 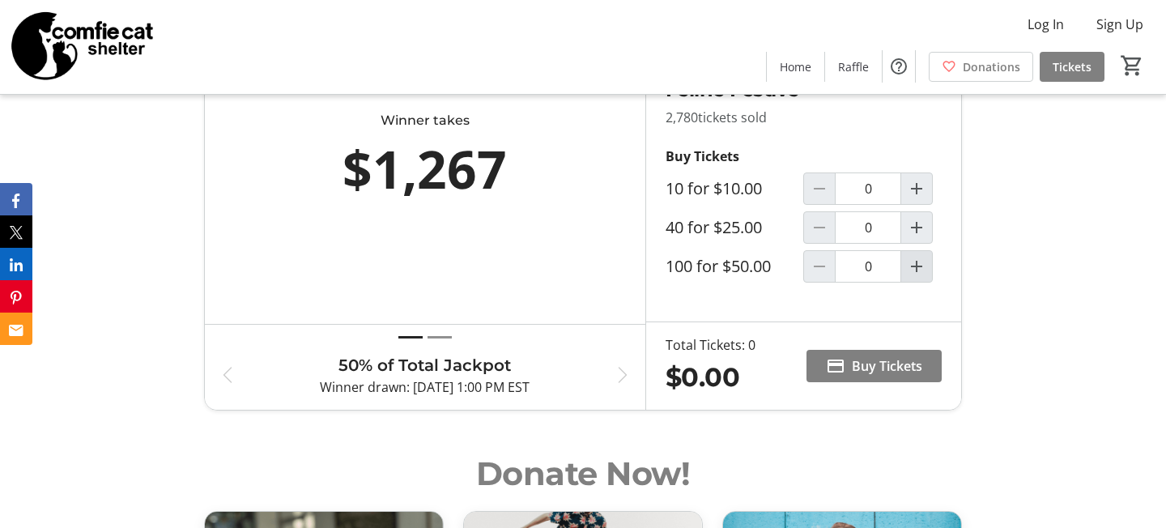 I want to click on a: Home, so click(x=795, y=66).